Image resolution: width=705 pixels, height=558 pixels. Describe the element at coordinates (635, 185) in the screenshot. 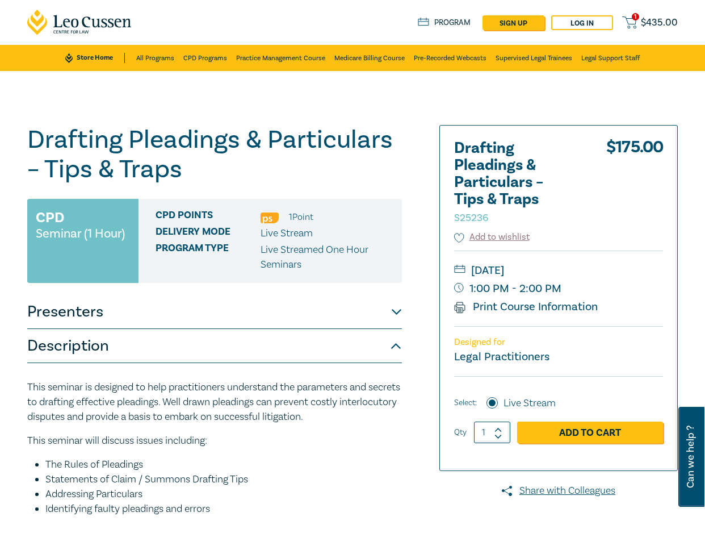

I see `div: $ 175.00` at that location.